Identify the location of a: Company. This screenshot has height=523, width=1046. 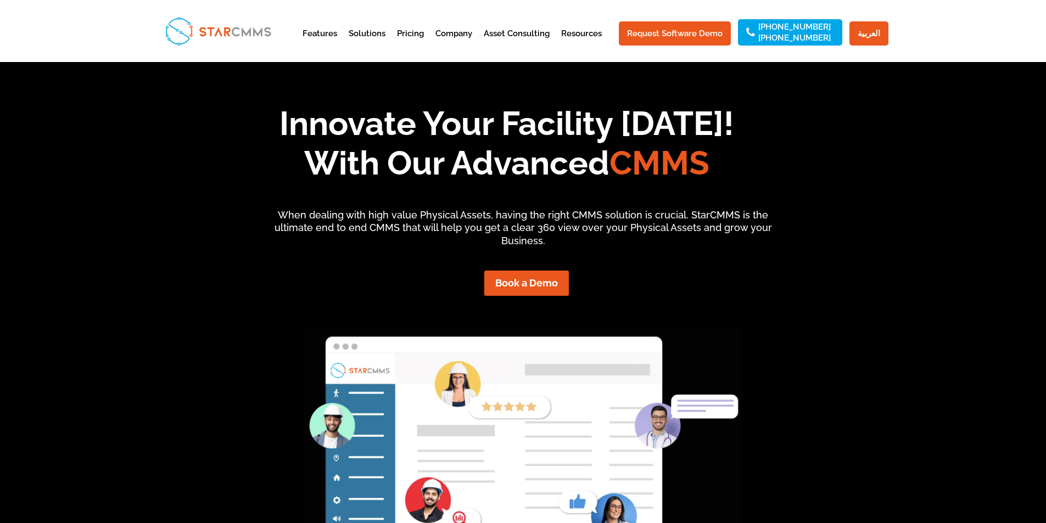
(453, 43).